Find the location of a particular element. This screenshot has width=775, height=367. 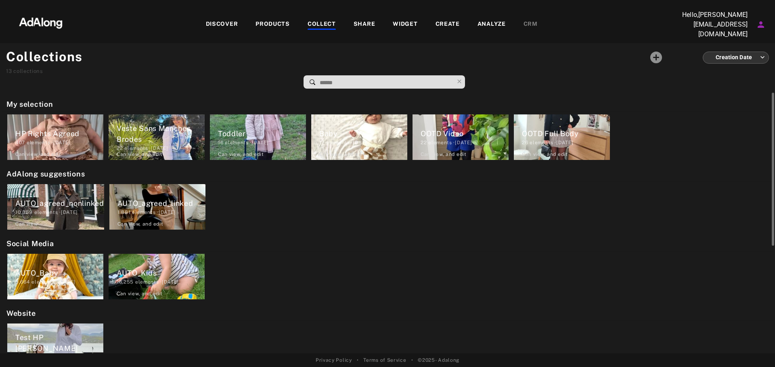

div: AUTO_Baby is located at coordinates (59, 273).